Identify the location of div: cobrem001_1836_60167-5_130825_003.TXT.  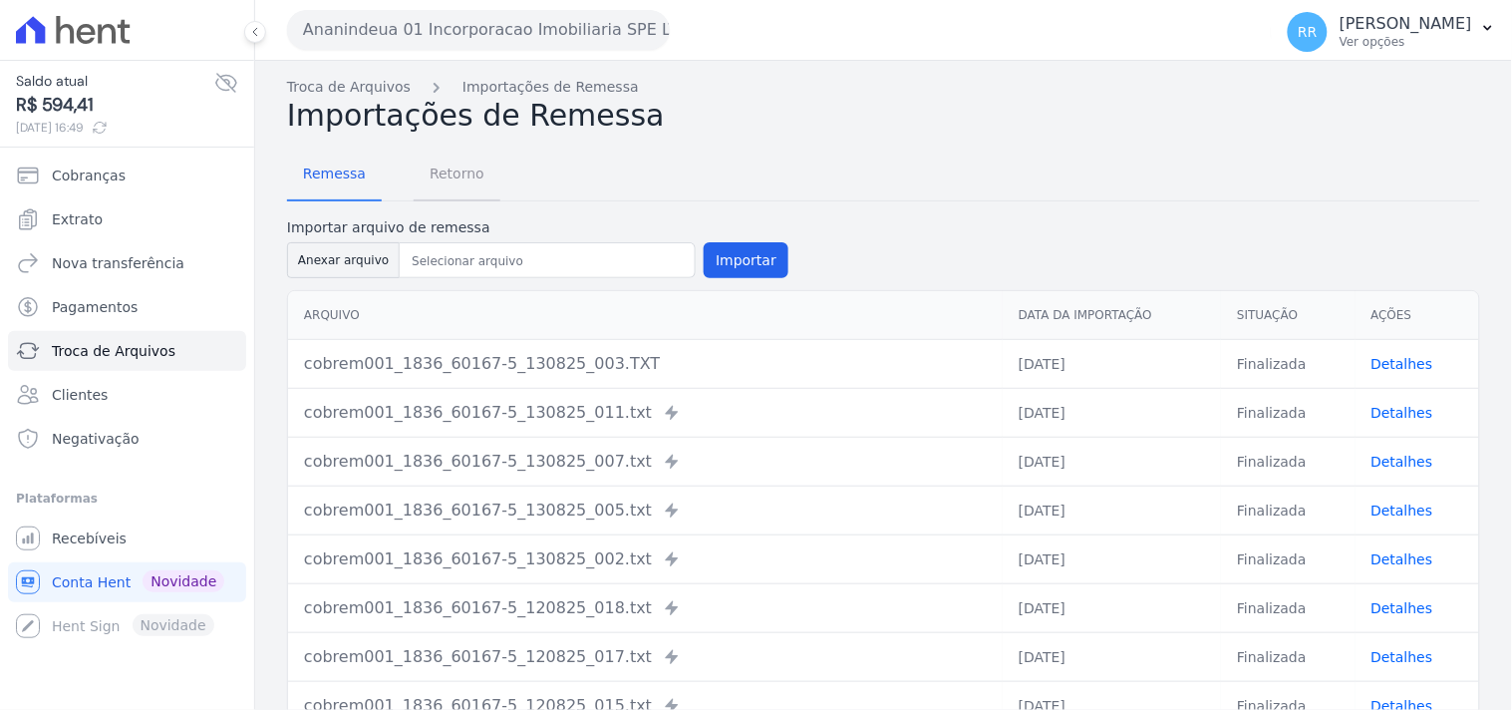
(645, 364).